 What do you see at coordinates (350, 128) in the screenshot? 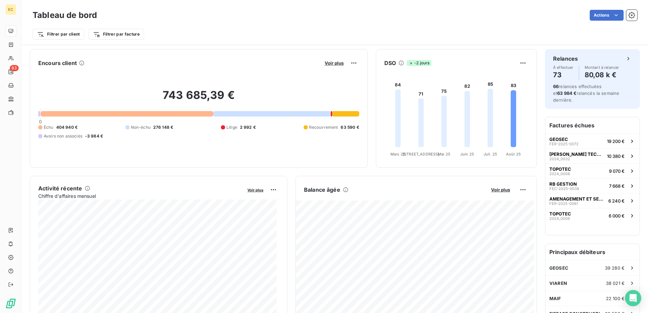
I see `span: 63 590 €` at bounding box center [350, 128].